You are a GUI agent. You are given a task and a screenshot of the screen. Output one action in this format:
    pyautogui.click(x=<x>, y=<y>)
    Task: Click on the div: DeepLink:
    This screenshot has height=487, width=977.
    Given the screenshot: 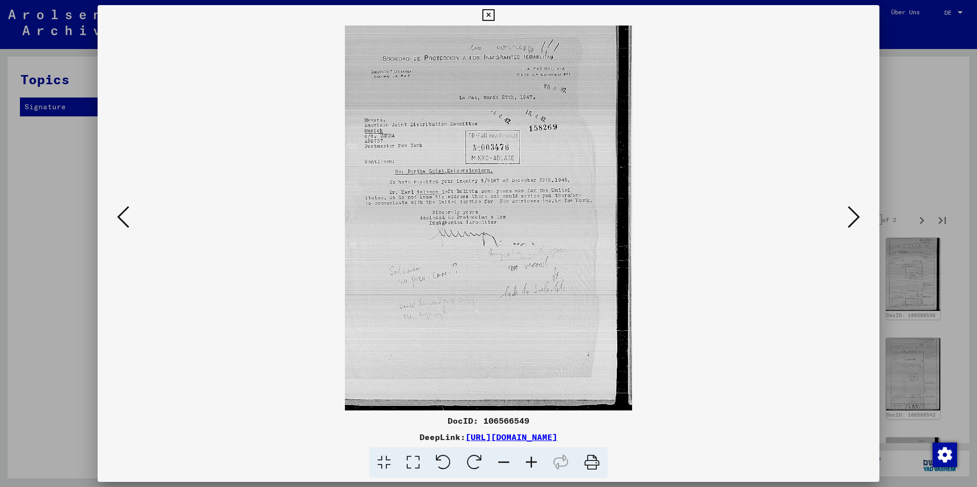 What is the action you would take?
    pyautogui.click(x=488, y=437)
    